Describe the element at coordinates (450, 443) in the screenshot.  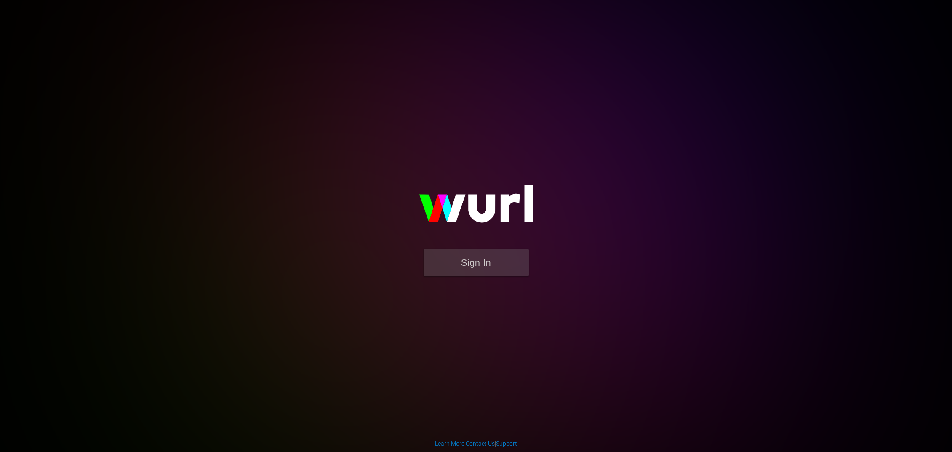
I see `a: Learn More` at that location.